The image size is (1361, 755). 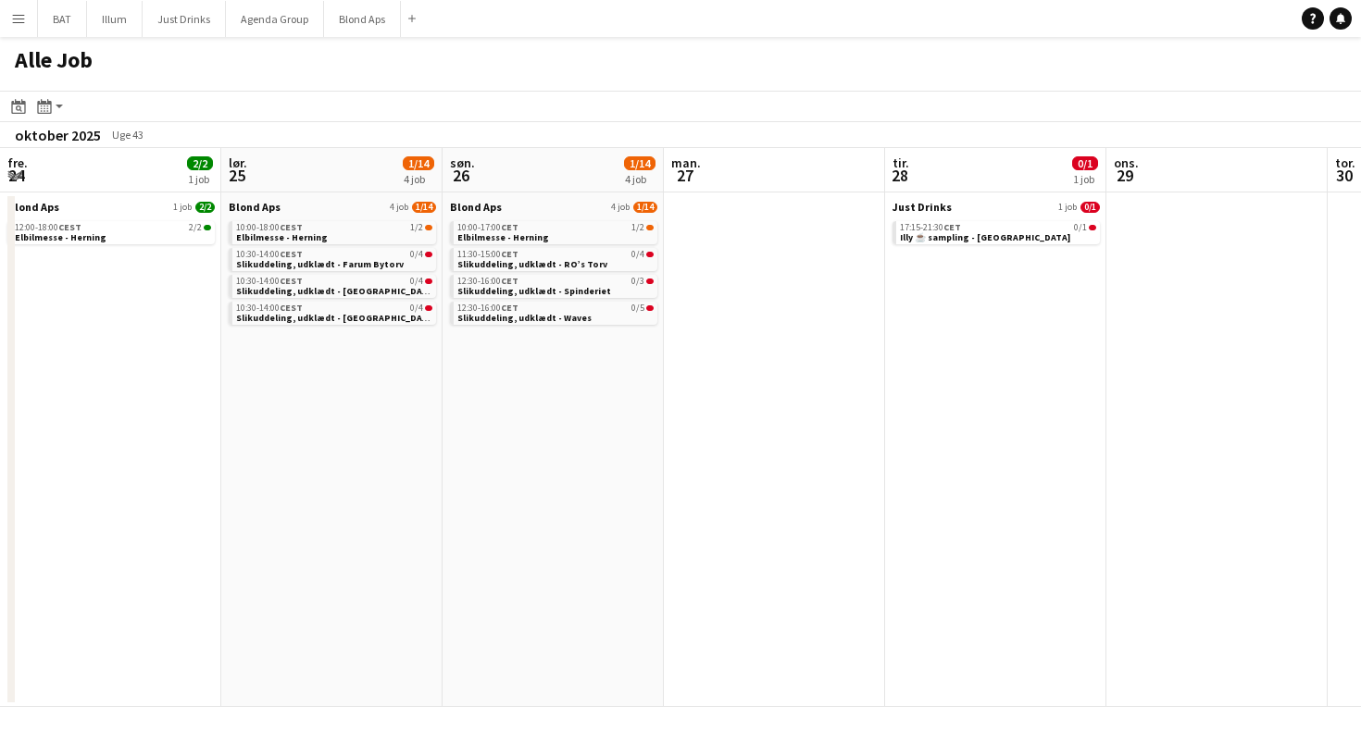 I want to click on span: søn., so click(x=462, y=163).